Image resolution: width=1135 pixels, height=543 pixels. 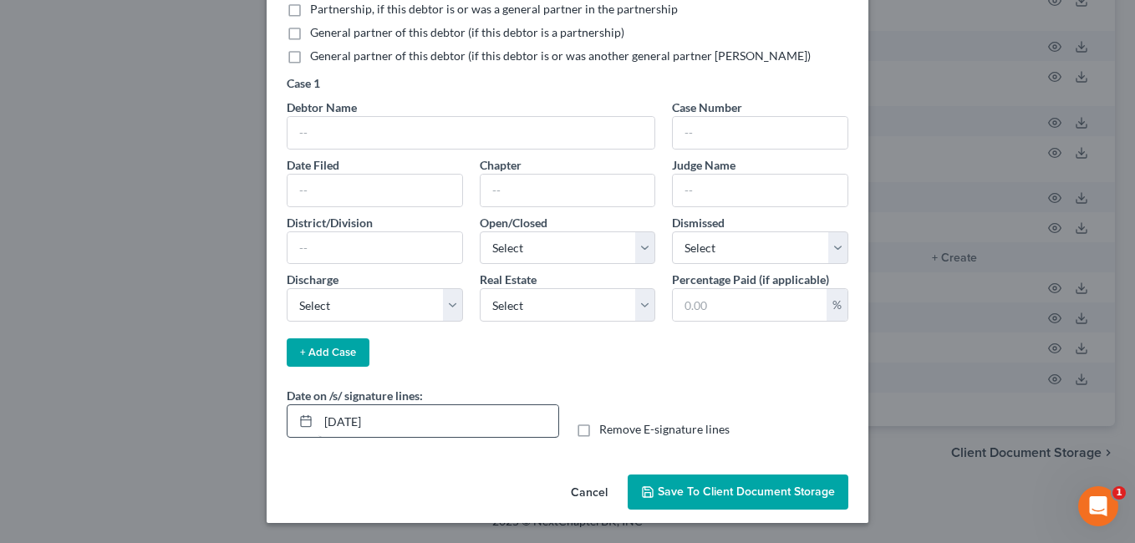 What do you see at coordinates (329, 222) in the screenshot?
I see `label: District/Division` at bounding box center [329, 222].